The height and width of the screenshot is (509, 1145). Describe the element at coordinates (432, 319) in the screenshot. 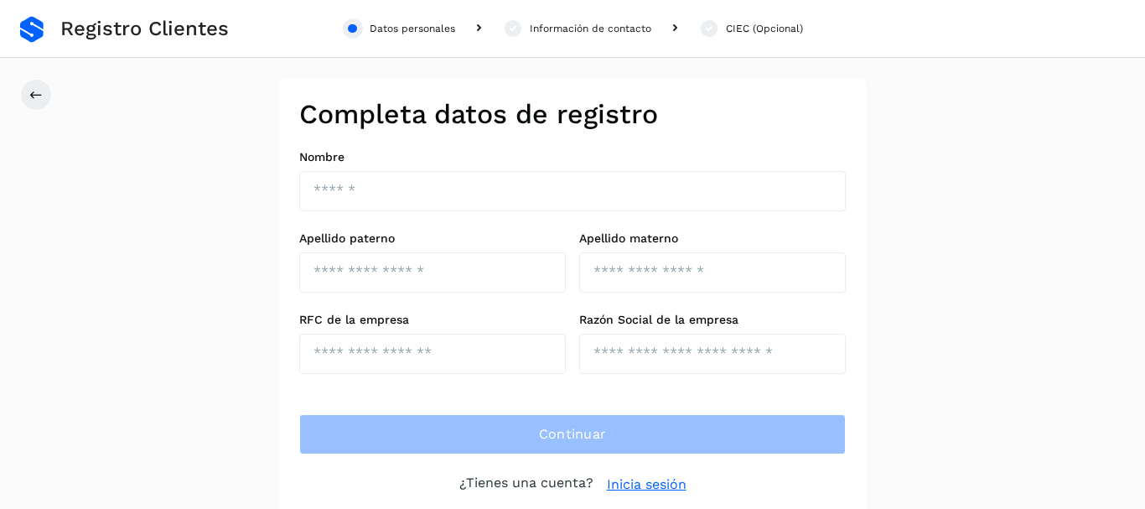

I see `label: RFC de la empresa` at that location.